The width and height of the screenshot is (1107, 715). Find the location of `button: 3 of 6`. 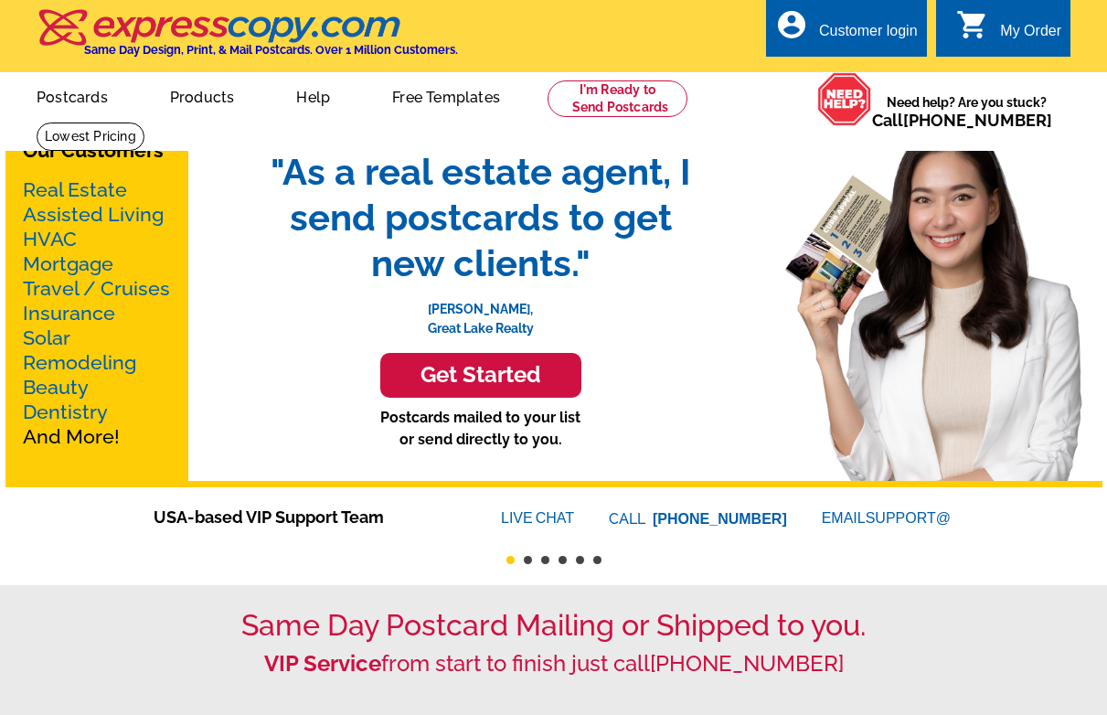

button: 3 of 6 is located at coordinates (545, 560).